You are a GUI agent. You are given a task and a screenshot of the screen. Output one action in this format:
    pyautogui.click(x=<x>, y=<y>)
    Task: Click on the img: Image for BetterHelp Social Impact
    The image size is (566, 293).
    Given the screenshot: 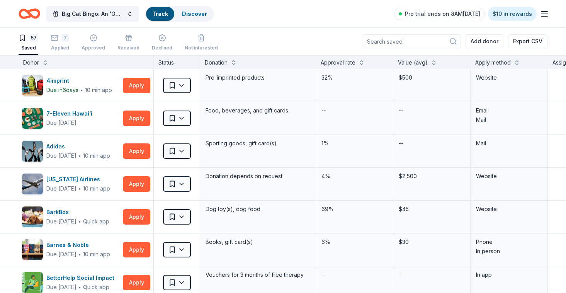 What is the action you would take?
    pyautogui.click(x=32, y=282)
    